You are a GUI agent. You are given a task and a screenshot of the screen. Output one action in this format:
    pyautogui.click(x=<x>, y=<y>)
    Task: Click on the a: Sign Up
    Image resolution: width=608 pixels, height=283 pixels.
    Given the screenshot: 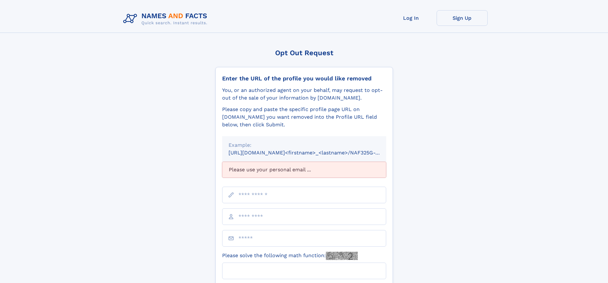 What is the action you would take?
    pyautogui.click(x=462, y=18)
    